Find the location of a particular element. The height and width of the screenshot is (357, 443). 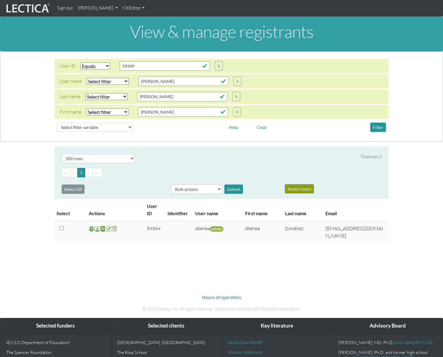

h1: View & manage registrants is located at coordinates (221, 32).